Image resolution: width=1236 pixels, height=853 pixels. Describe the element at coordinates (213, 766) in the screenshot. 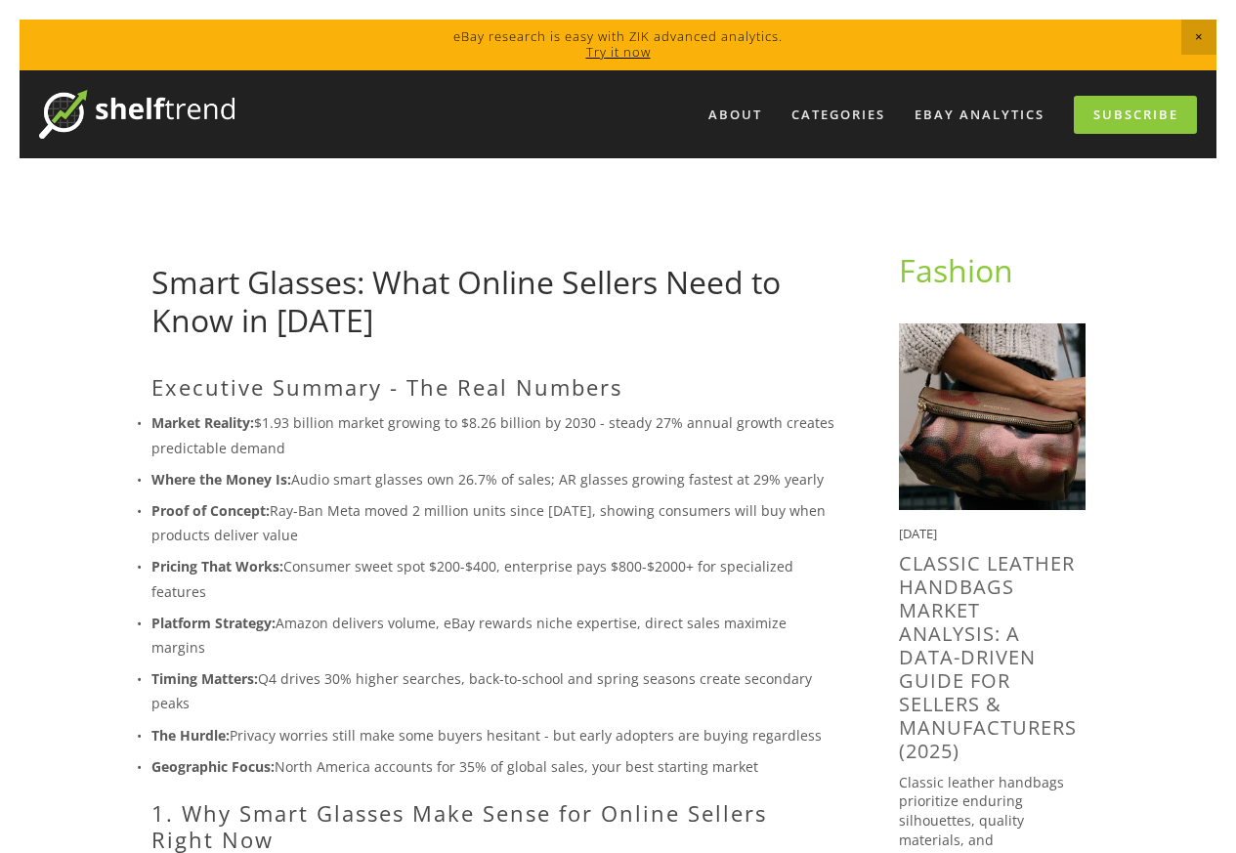

I see `strong: Geographic Focus:` at that location.